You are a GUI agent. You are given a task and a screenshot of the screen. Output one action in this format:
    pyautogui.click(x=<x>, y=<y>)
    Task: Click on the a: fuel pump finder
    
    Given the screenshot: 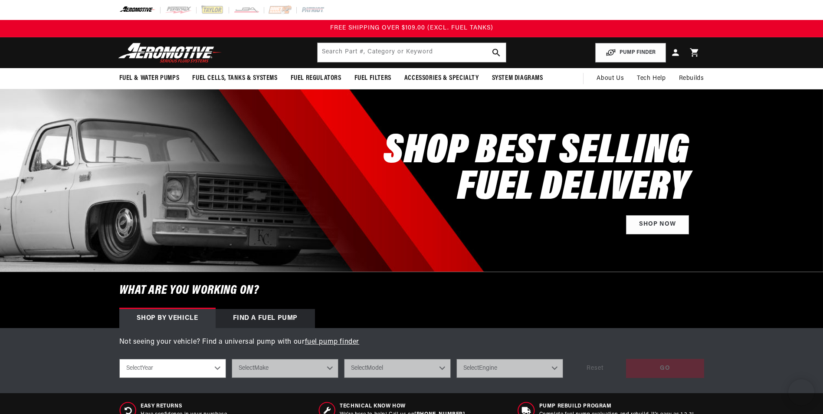 What is the action you would take?
    pyautogui.click(x=332, y=342)
    